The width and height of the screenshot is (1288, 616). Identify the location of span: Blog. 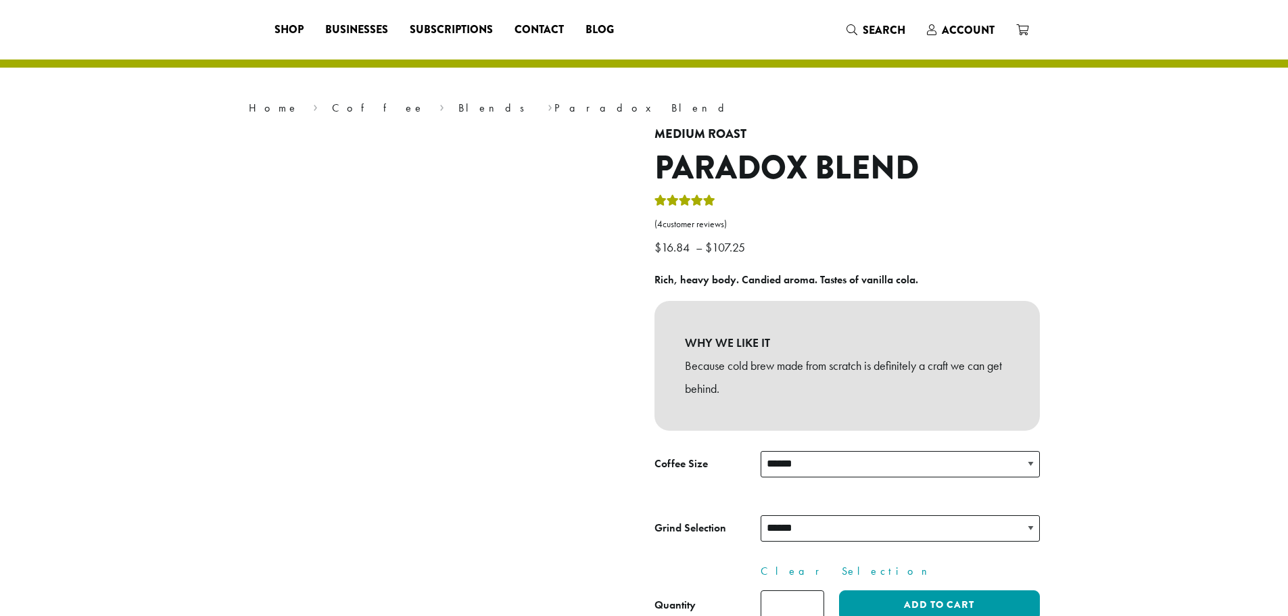
(600, 30).